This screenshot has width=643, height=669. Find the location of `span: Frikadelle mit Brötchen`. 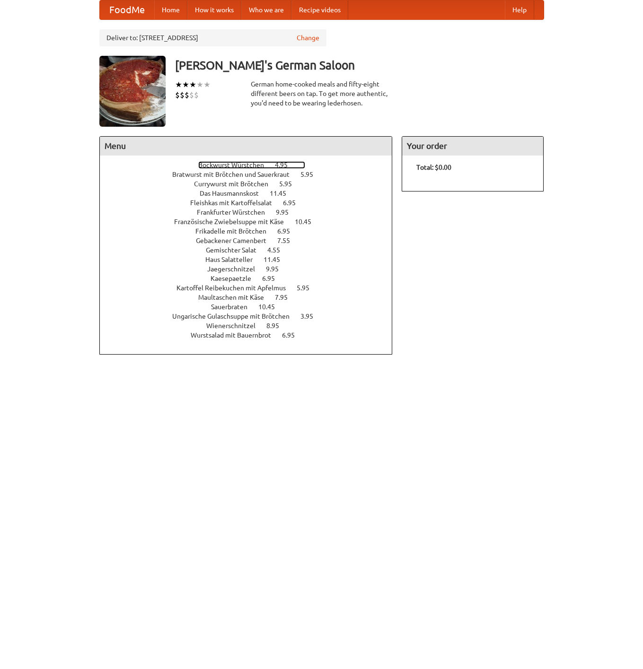

span: Frikadelle mit Brötchen is located at coordinates (236, 231).